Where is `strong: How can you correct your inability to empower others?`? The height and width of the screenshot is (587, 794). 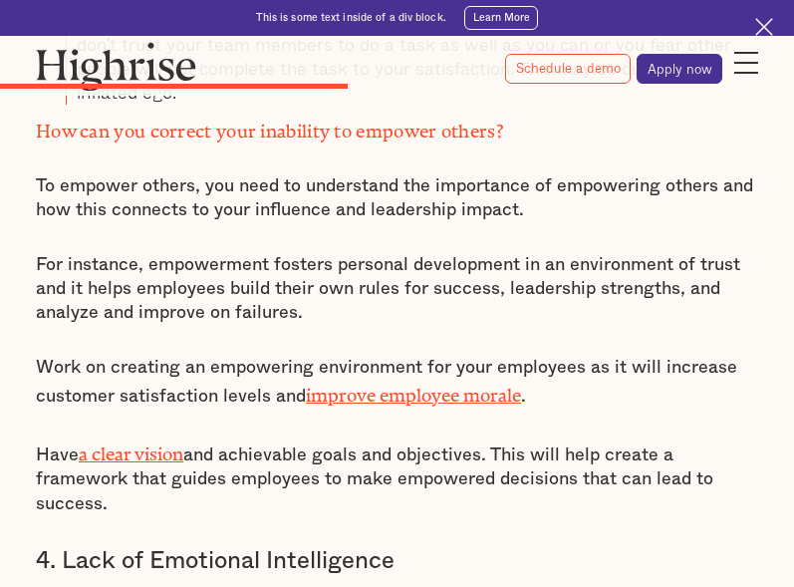 strong: How can you correct your inability to empower others? is located at coordinates (270, 127).